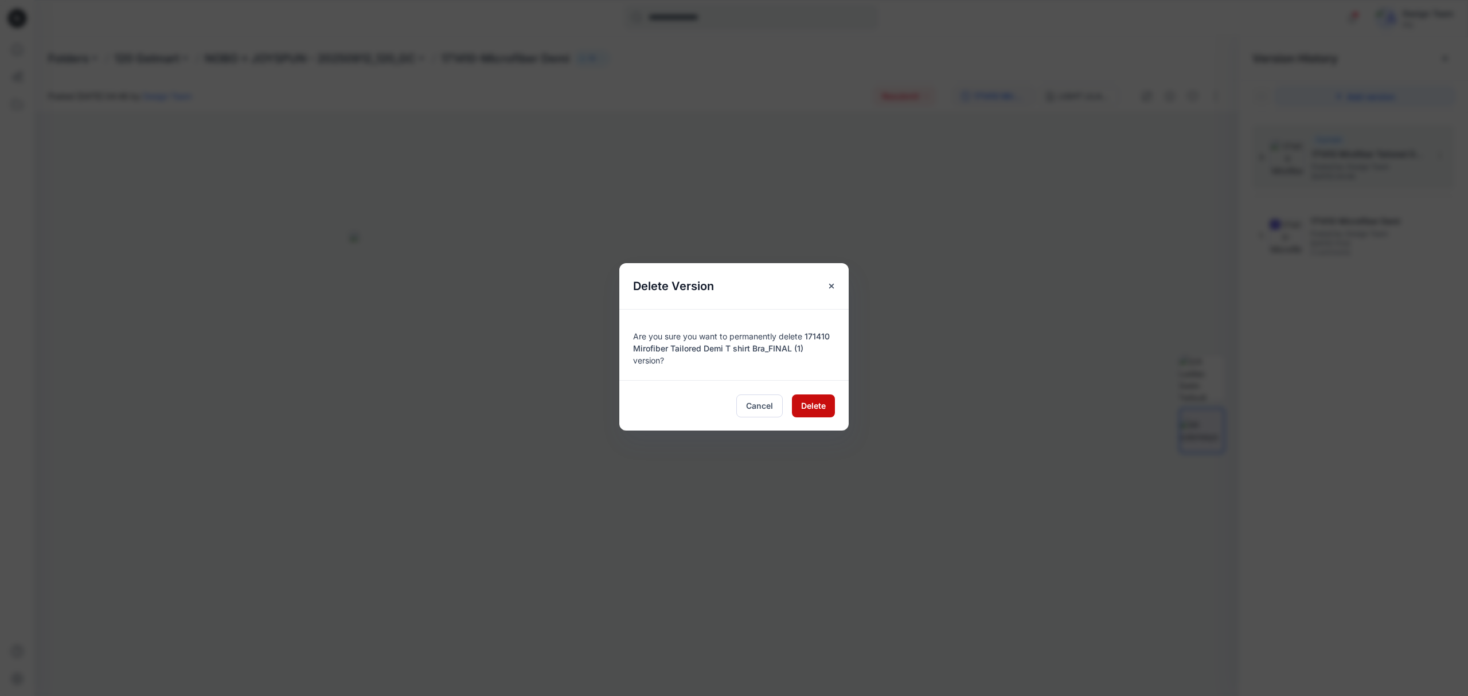 This screenshot has height=696, width=1468. What do you see at coordinates (673, 286) in the screenshot?
I see `h5: Delete Version` at bounding box center [673, 286].